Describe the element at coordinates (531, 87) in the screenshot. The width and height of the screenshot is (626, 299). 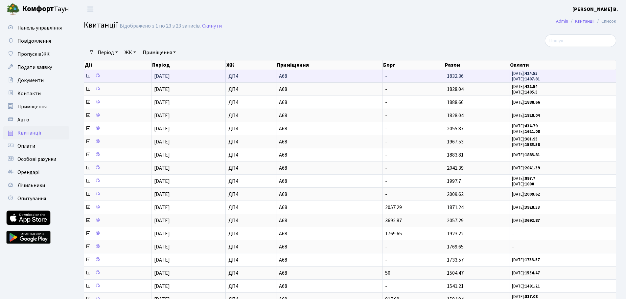
I see `b: 422.54` at that location.